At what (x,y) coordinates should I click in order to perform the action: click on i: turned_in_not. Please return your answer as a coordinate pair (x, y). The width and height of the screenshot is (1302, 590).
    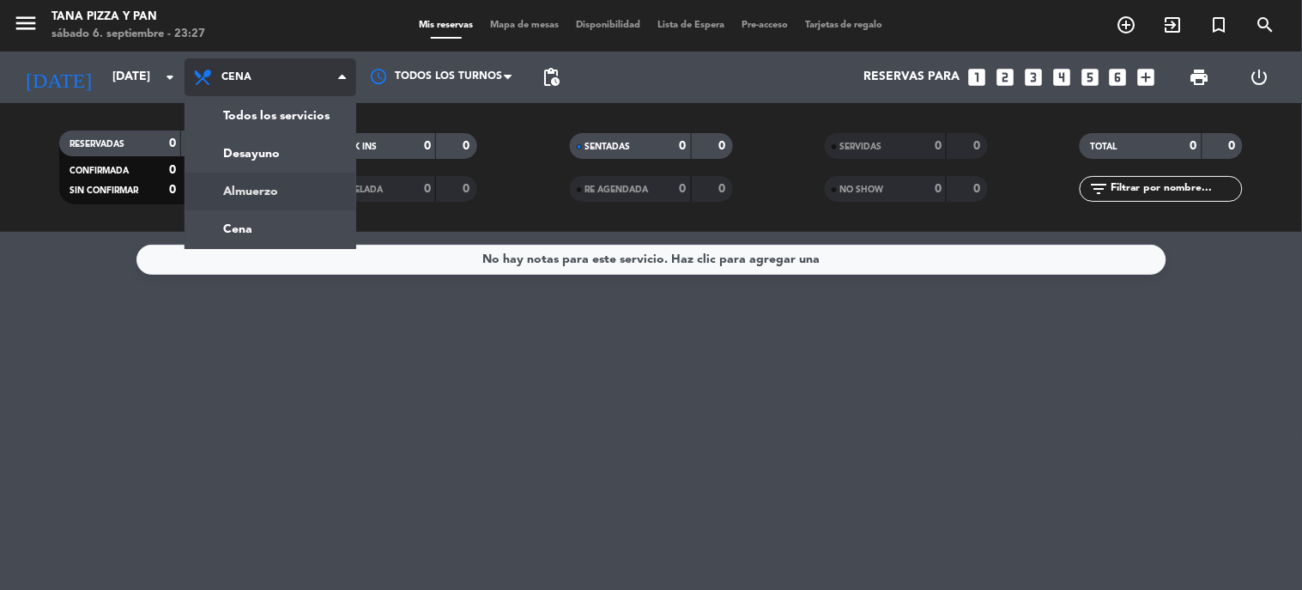
    Looking at the image, I should click on (1220, 25).